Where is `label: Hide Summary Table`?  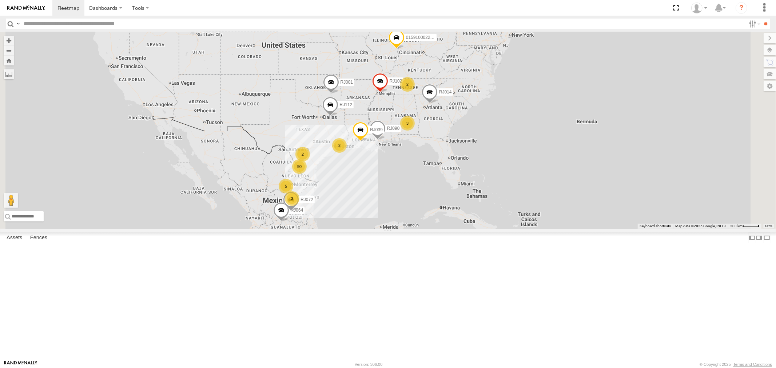
label: Hide Summary Table is located at coordinates (767, 238).